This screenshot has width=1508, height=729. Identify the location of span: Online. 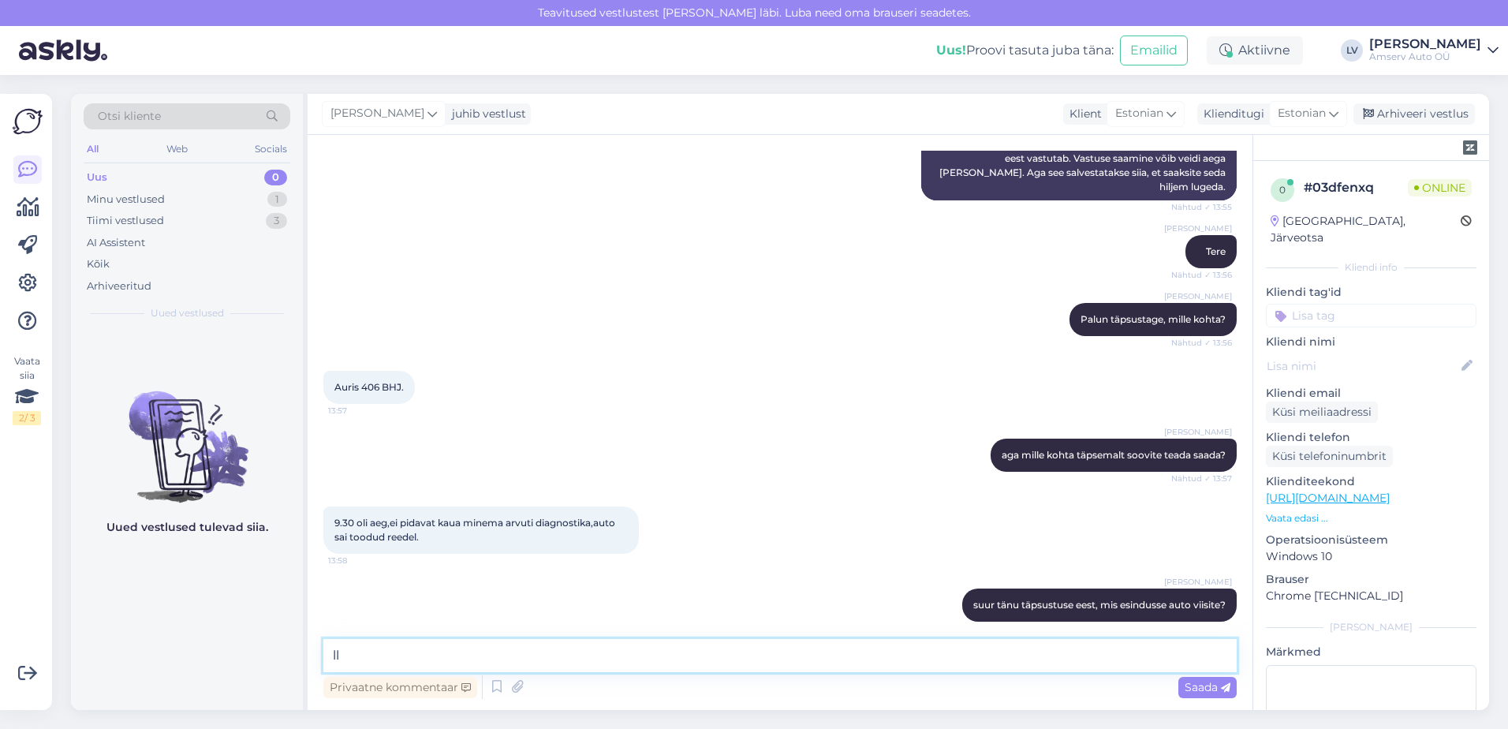
(1439, 188).